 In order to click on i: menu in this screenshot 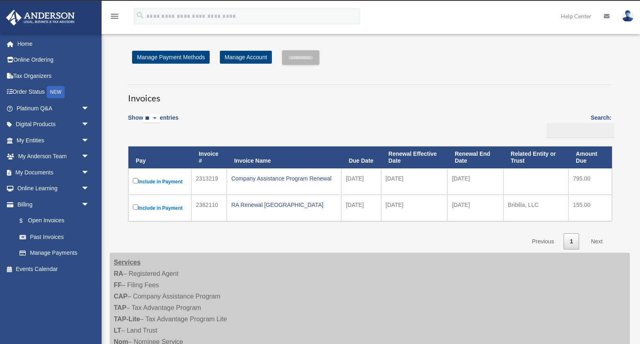, I will do `click(115, 16)`.